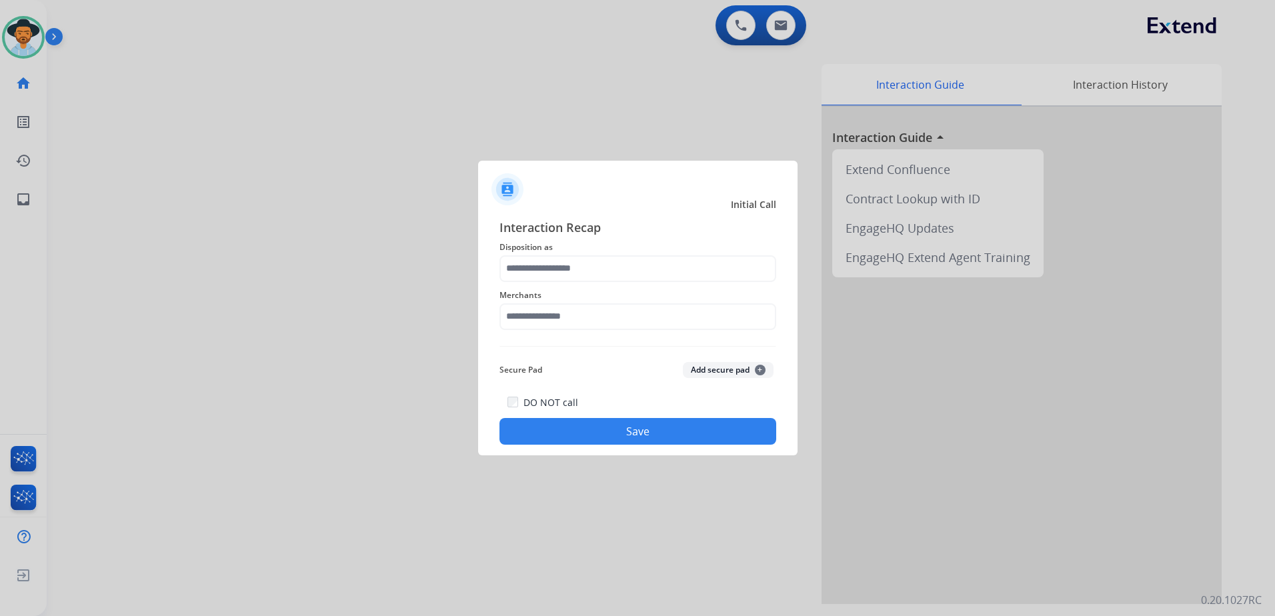  Describe the element at coordinates (728, 370) in the screenshot. I see `button: Add secure pad+` at that location.